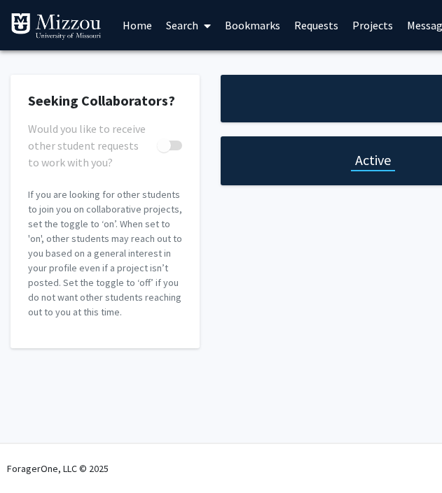 Image resolution: width=442 pixels, height=493 pixels. I want to click on a: Projects, so click(372, 25).